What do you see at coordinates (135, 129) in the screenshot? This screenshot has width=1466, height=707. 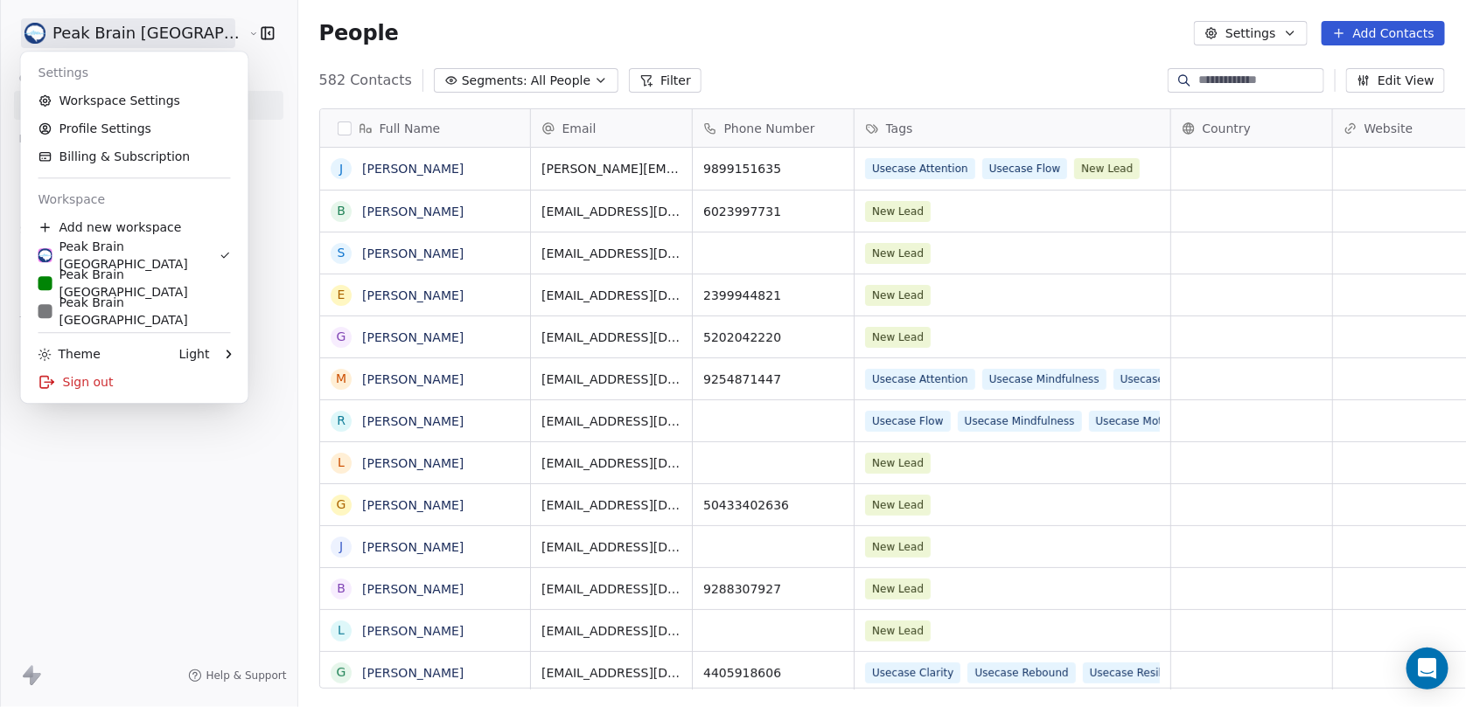 I see `a: Profile Settings` at bounding box center [135, 129].